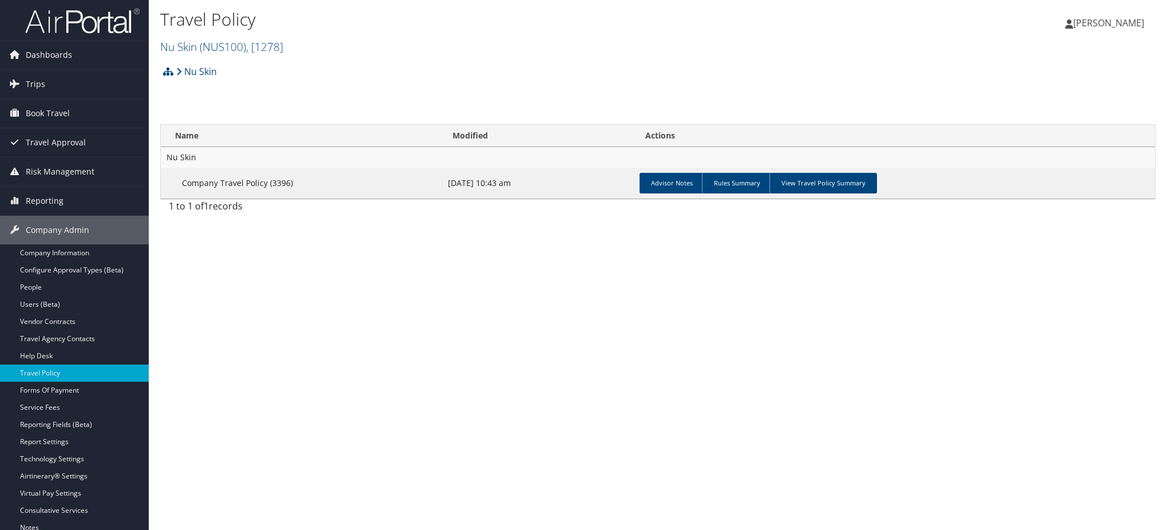  What do you see at coordinates (82, 21) in the screenshot?
I see `img: airportal-logo.png` at bounding box center [82, 21].